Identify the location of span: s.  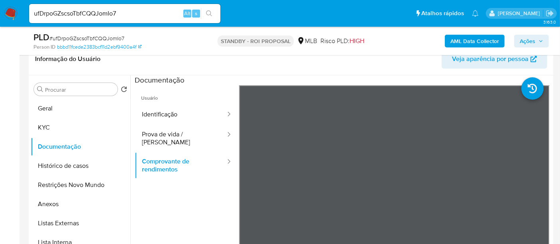
(196, 13).